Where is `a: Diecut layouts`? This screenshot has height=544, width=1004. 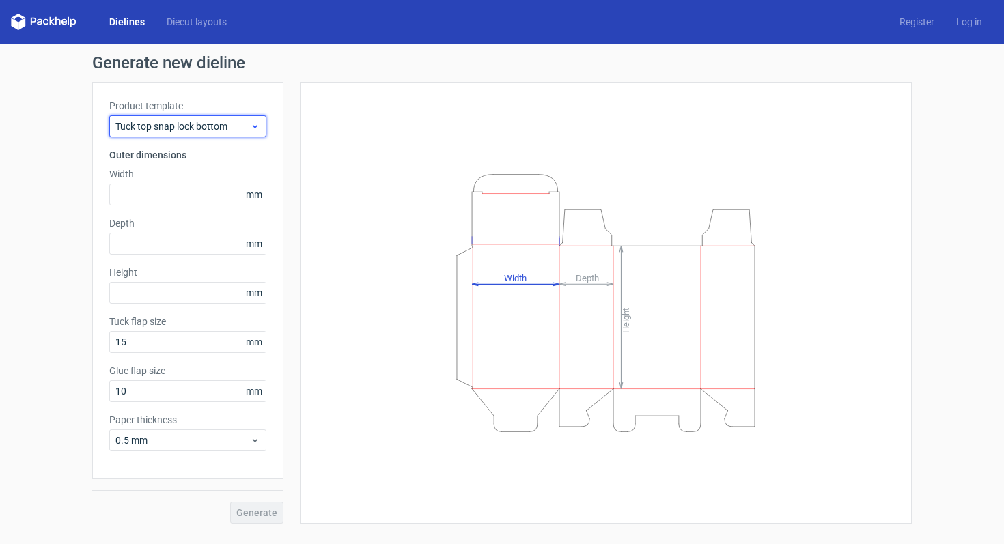
a: Diecut layouts is located at coordinates (197, 22).